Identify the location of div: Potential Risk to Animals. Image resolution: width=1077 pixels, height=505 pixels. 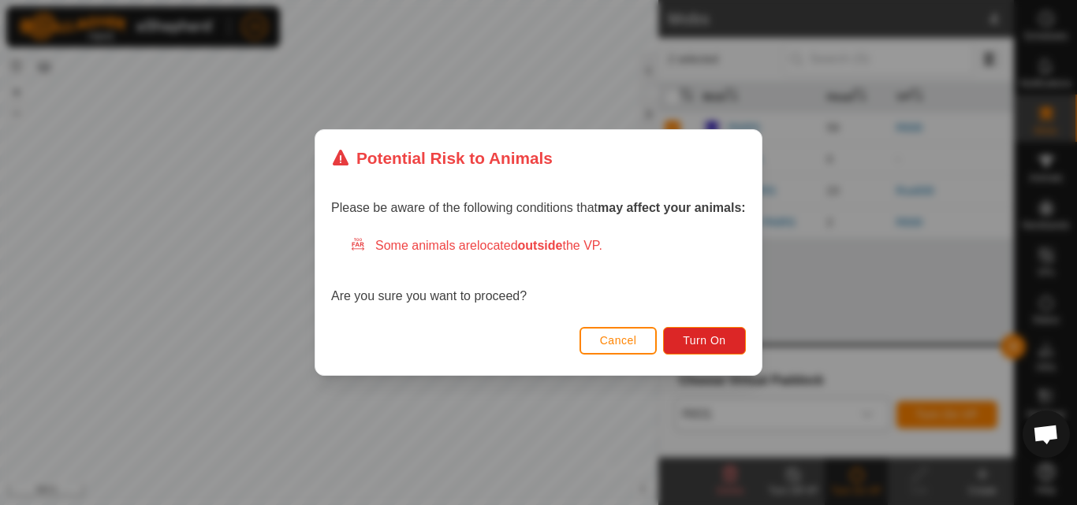
(442, 158).